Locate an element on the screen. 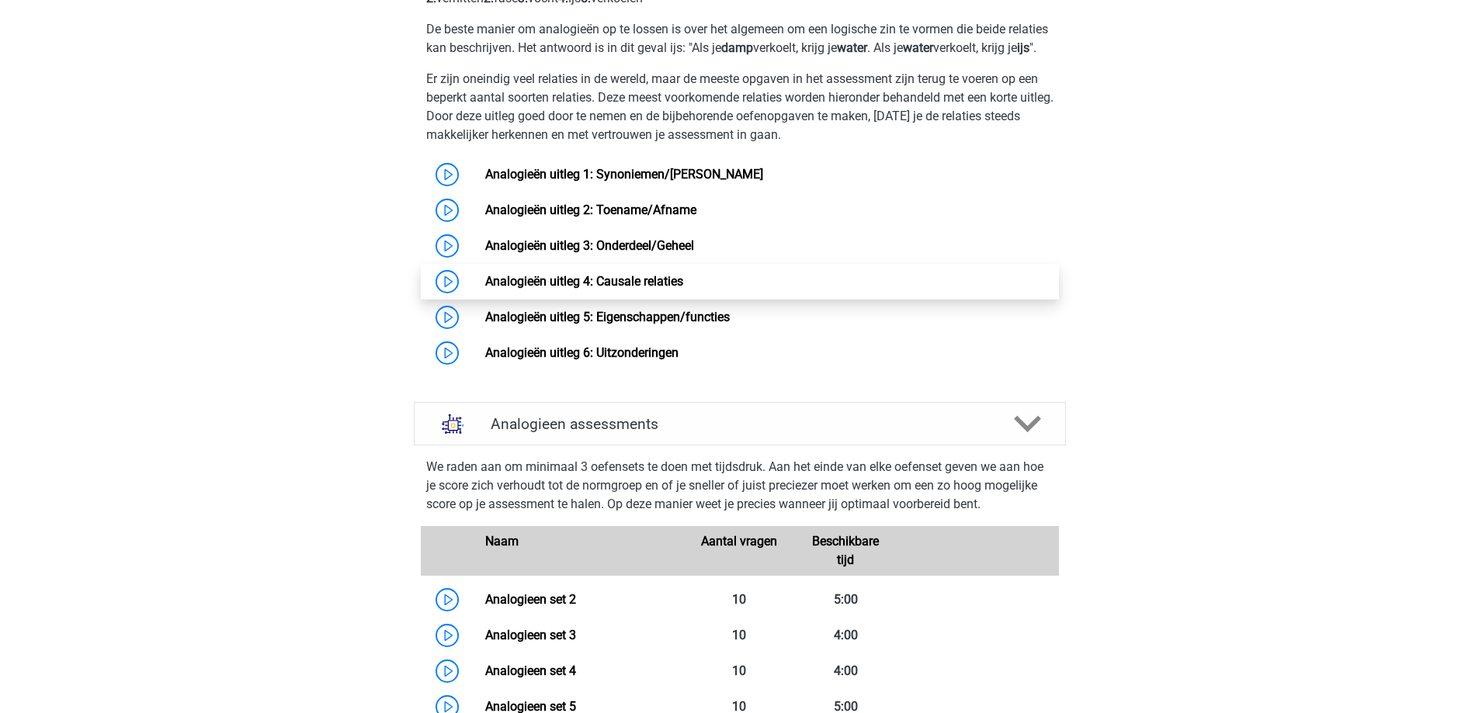 This screenshot has width=1479, height=713. div: Aantal vragen is located at coordinates (739, 551).